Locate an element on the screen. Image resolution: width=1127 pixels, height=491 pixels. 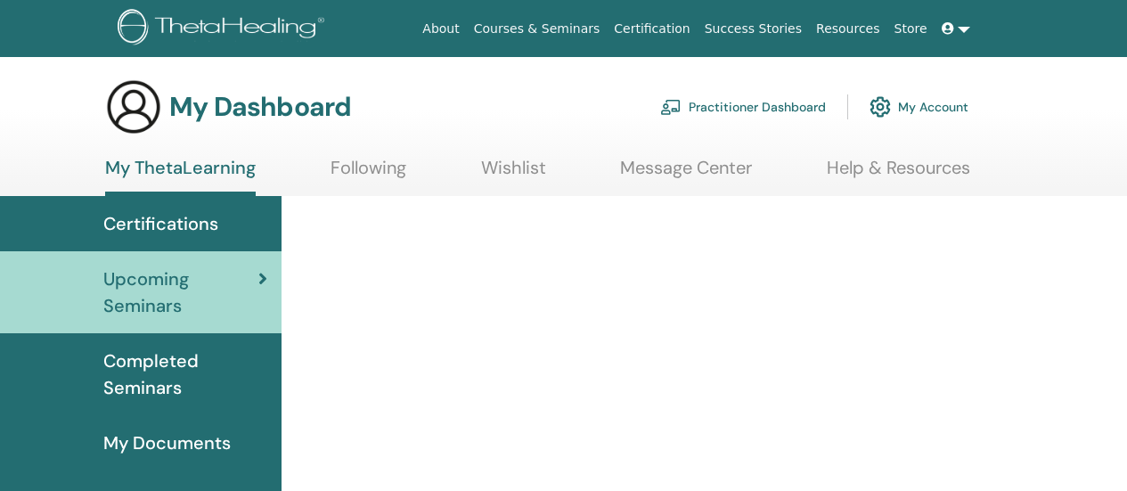
a: Message Center is located at coordinates (686, 174).